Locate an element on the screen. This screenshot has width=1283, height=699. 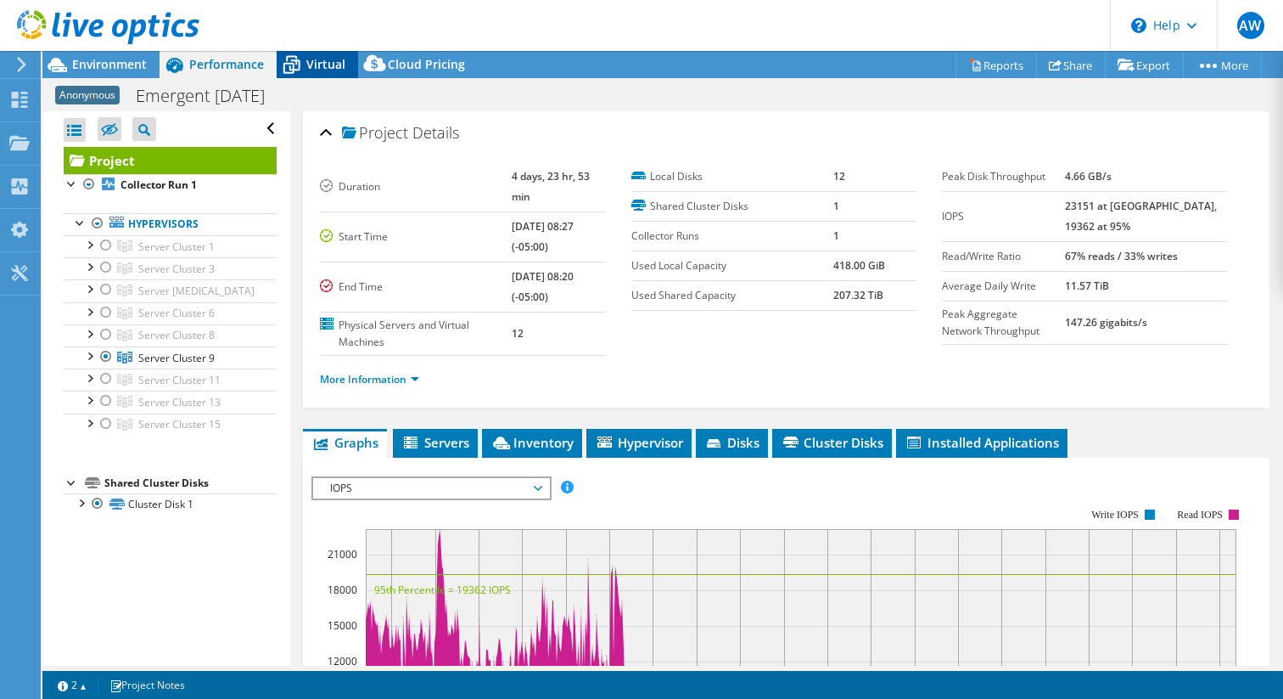
text: 95th Percentile = 19362 IOPS is located at coordinates (442, 589).